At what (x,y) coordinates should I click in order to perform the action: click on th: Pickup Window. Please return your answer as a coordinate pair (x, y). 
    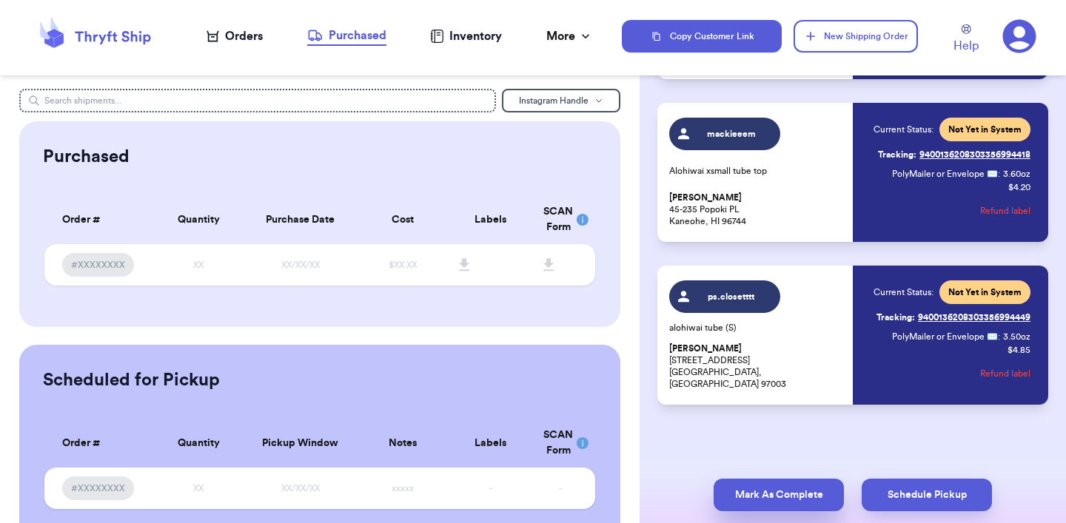
    Looking at the image, I should click on (301, 443).